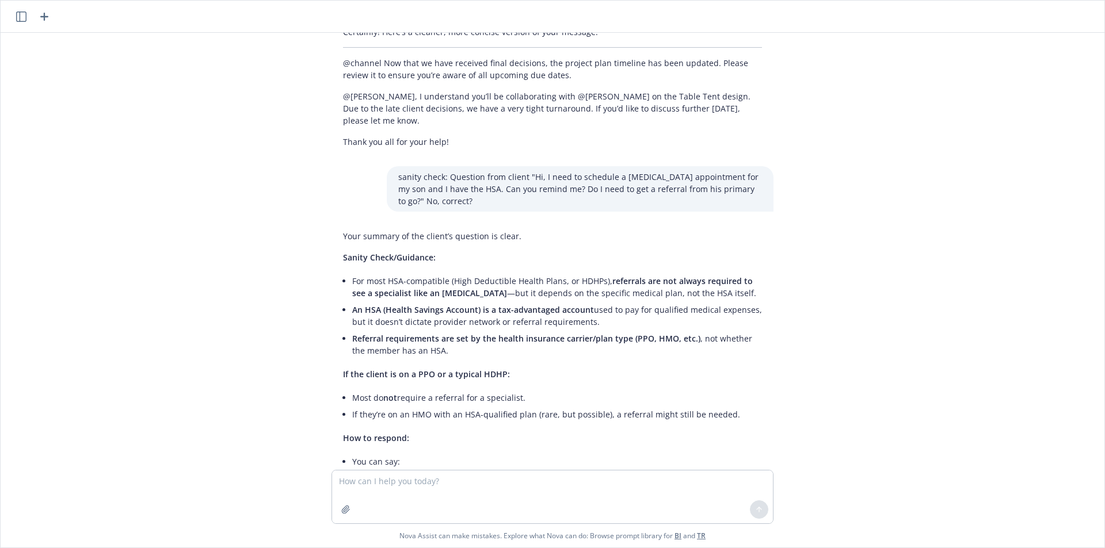  Describe the element at coordinates (701, 536) in the screenshot. I see `a: TR` at that location.